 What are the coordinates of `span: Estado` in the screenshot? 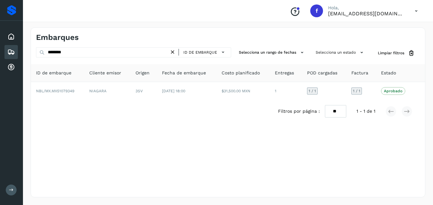 It's located at (389, 73).